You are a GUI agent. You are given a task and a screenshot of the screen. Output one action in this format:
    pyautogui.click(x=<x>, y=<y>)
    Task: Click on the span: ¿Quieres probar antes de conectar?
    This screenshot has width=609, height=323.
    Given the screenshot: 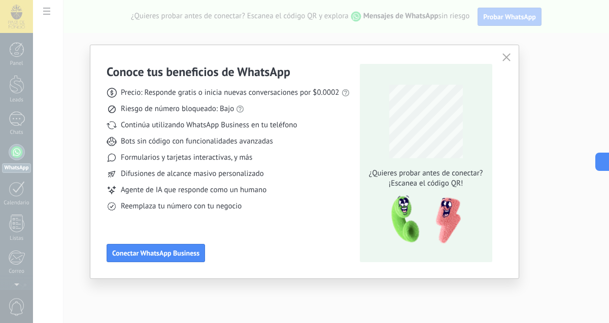 What is the action you would take?
    pyautogui.click(x=425, y=173)
    